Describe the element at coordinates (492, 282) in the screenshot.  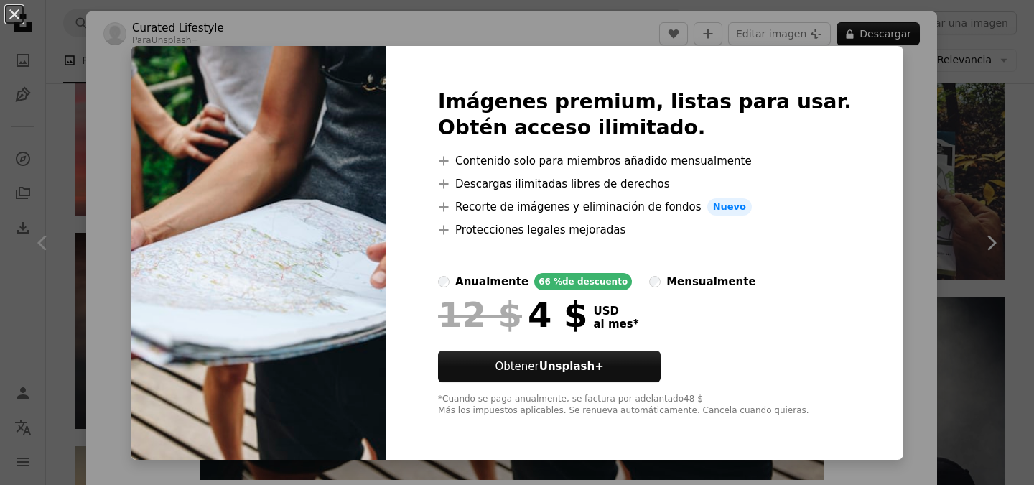
I see `div: anualmente` at that location.